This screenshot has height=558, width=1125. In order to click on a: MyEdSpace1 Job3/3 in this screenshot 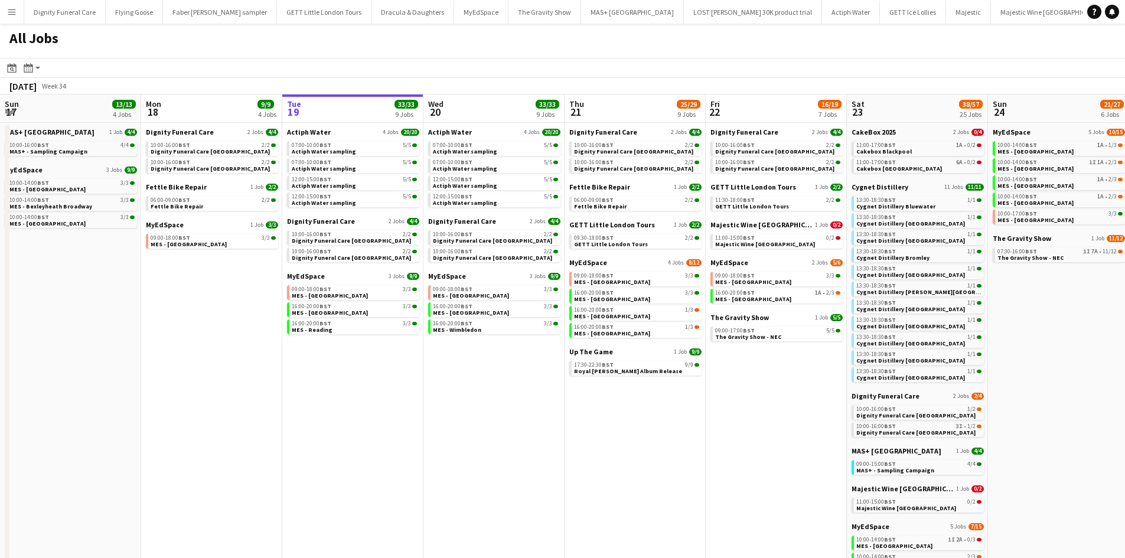, I will do `click(212, 224)`.